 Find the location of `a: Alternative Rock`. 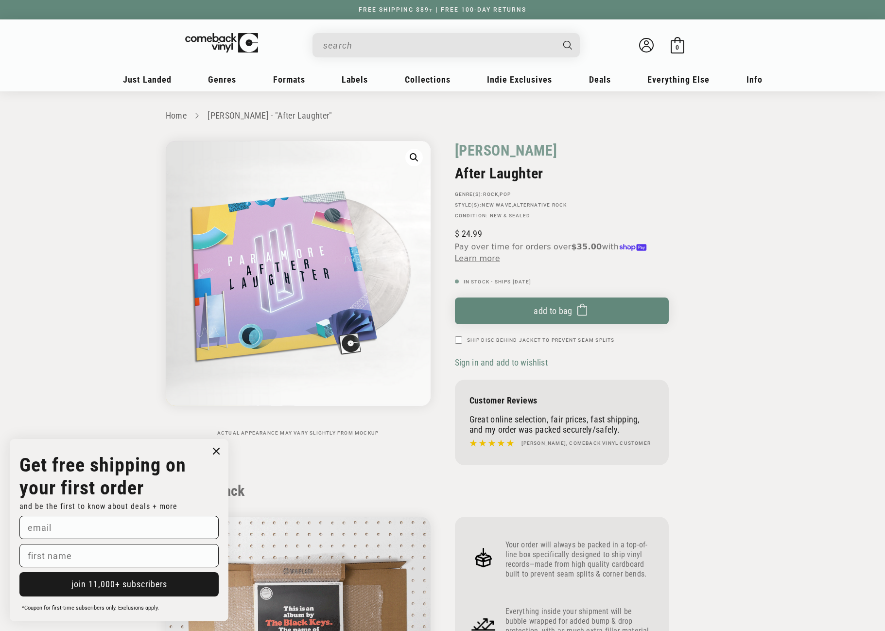

a: Alternative Rock is located at coordinates (540, 205).